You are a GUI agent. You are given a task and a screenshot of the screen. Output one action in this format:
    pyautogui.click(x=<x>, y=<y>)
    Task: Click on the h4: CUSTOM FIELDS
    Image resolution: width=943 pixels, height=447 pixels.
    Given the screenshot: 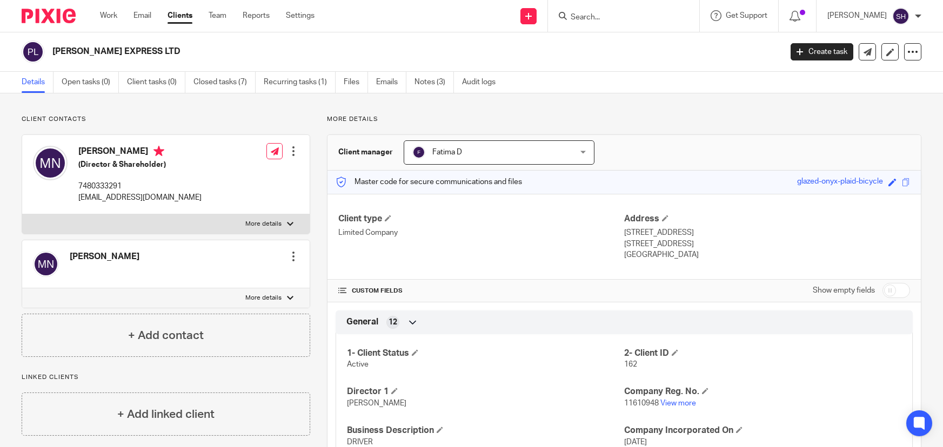 What is the action you would take?
    pyautogui.click(x=481, y=291)
    